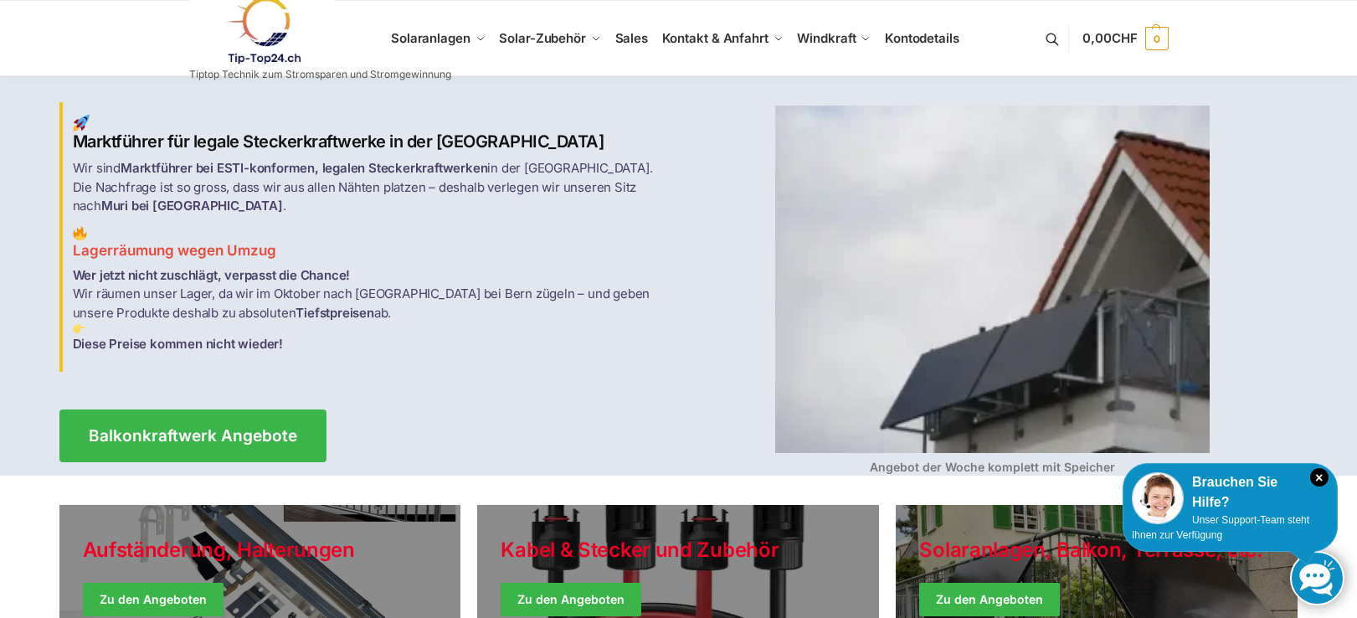 The image size is (1357, 618). What do you see at coordinates (1124, 38) in the screenshot?
I see `span: CHF` at bounding box center [1124, 38].